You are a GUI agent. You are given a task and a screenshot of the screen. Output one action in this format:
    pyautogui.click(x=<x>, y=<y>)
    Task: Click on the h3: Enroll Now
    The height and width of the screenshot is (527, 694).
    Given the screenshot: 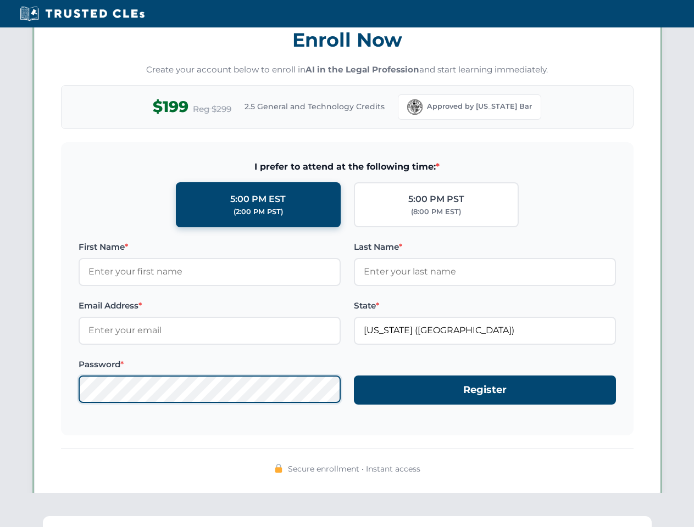 What is the action you would take?
    pyautogui.click(x=347, y=40)
    